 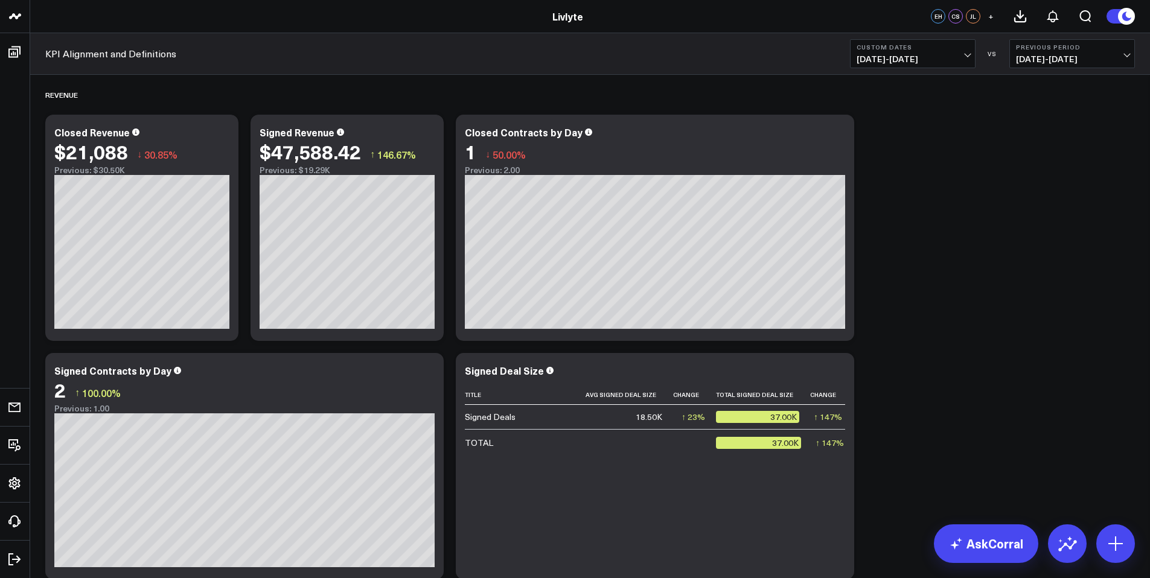 I want to click on a: KPI Alignment and Definitions, so click(x=110, y=54).